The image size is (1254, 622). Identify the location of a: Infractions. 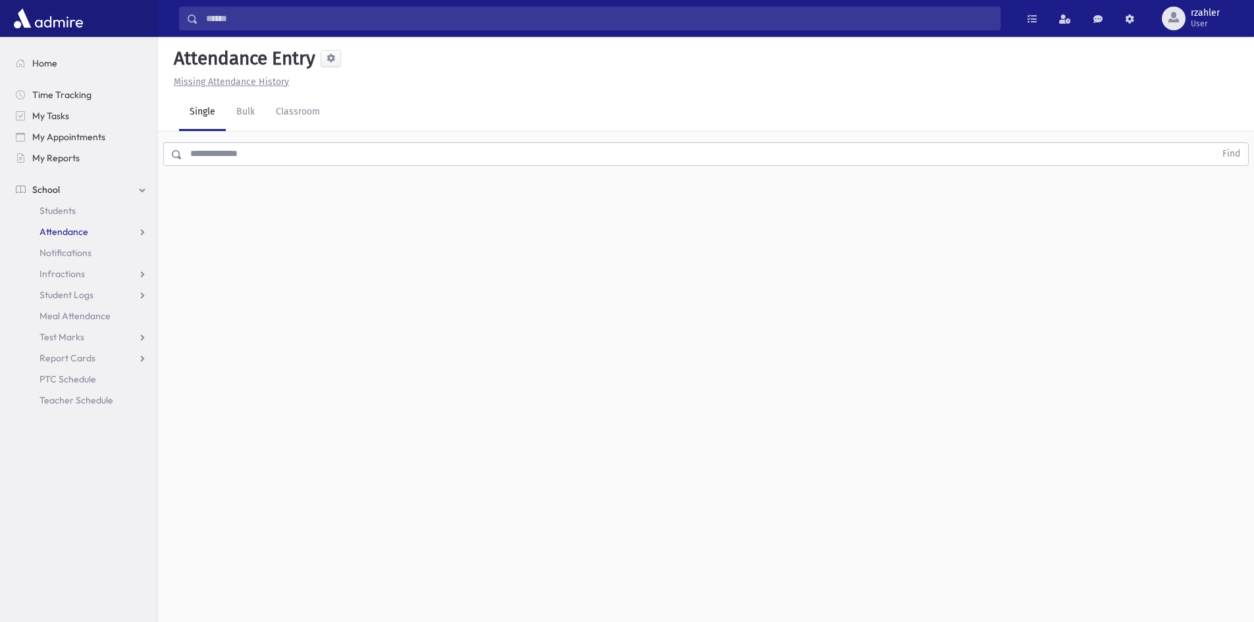
(81, 274).